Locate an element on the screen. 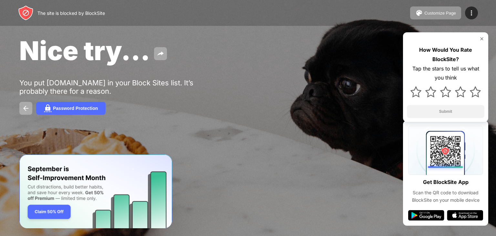 The height and width of the screenshot is (236, 496). img: rate-us-close.svg is located at coordinates (482, 39).